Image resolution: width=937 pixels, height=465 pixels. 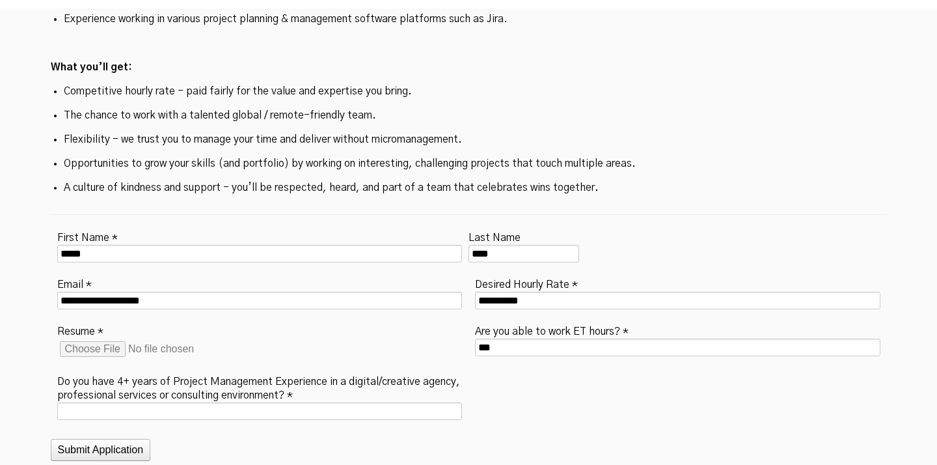 What do you see at coordinates (91, 67) in the screenshot?
I see `strong: What you’ll get:` at bounding box center [91, 67].